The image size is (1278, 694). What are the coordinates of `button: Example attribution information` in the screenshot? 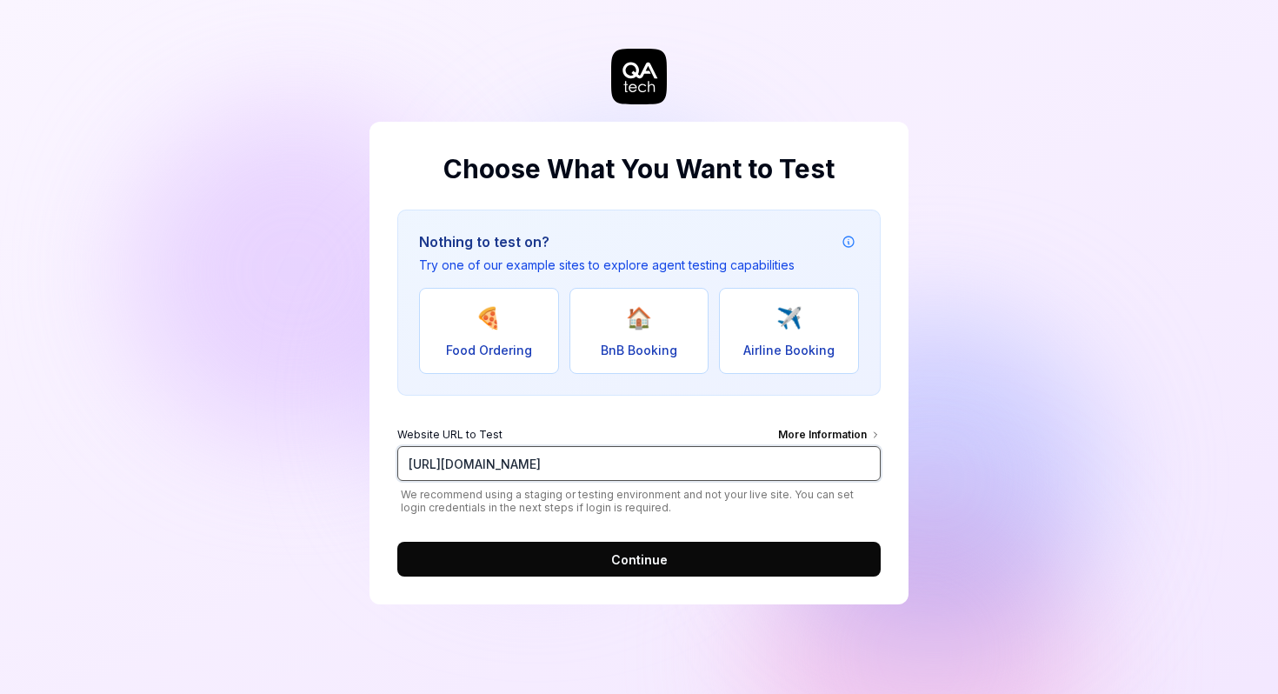 It's located at (849, 242).